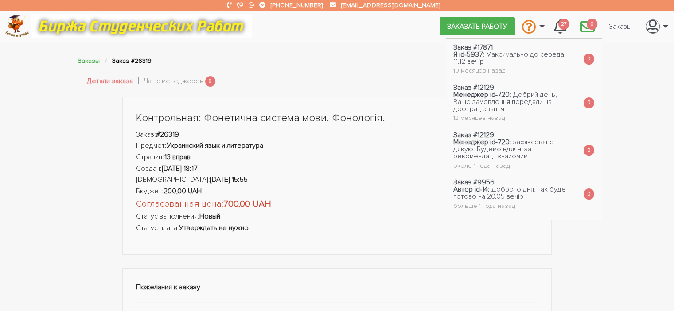  Describe the element at coordinates (477, 26) in the screenshot. I see `a: Заказать работу` at that location.